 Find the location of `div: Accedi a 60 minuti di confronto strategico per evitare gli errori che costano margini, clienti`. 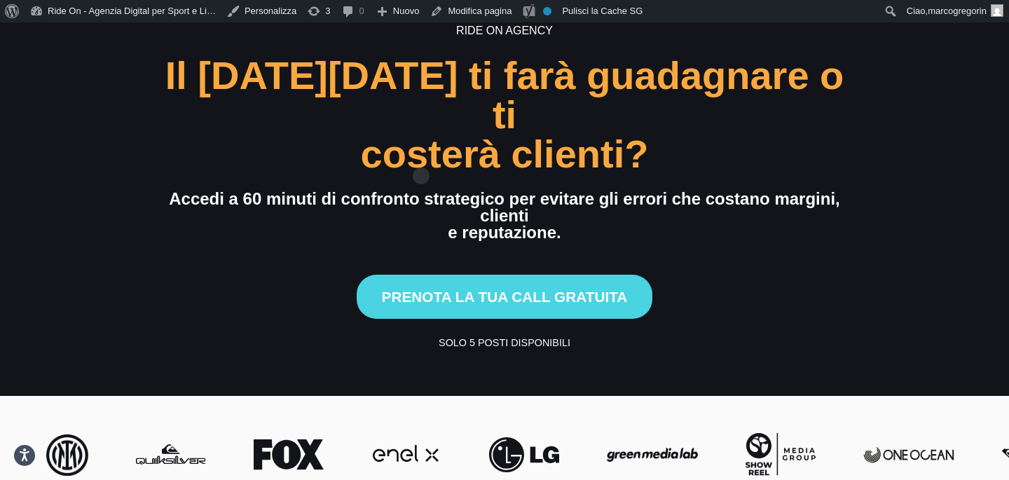

div: Accedi a 60 minuti di confronto strategico per evitare gli errori che costano margini, clienti is located at coordinates (504, 207).